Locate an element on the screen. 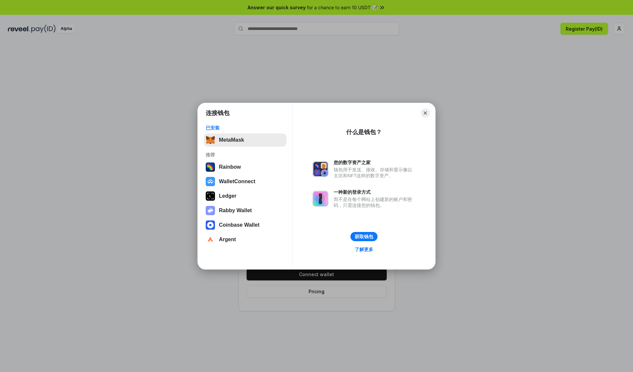 This screenshot has width=633, height=372. a: 了解更多 is located at coordinates (364, 250).